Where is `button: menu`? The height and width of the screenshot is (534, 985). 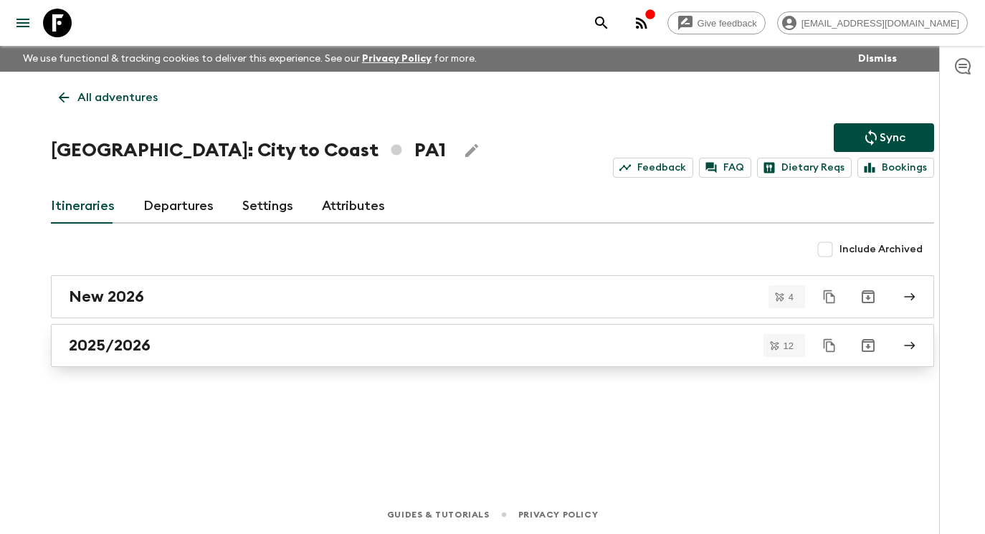
button: menu is located at coordinates (23, 23).